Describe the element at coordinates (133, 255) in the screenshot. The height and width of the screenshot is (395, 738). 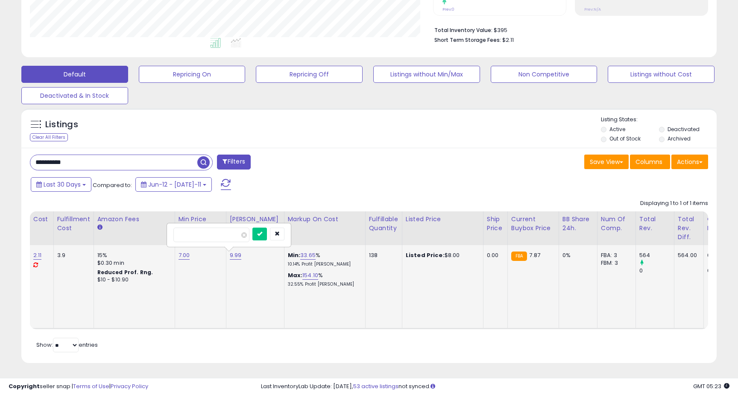
I see `div: 15%` at that location.